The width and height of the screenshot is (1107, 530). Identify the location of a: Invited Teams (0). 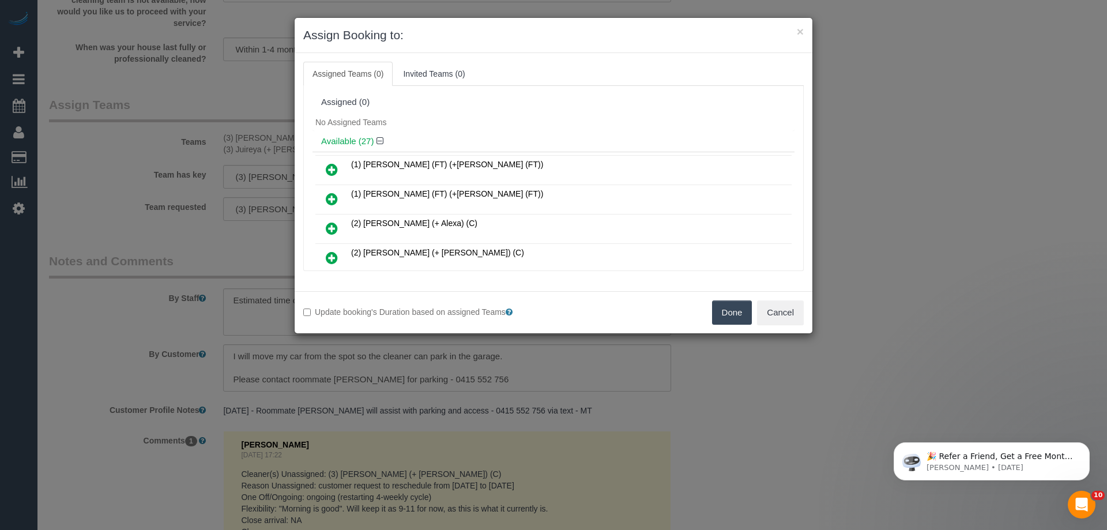
(433, 74).